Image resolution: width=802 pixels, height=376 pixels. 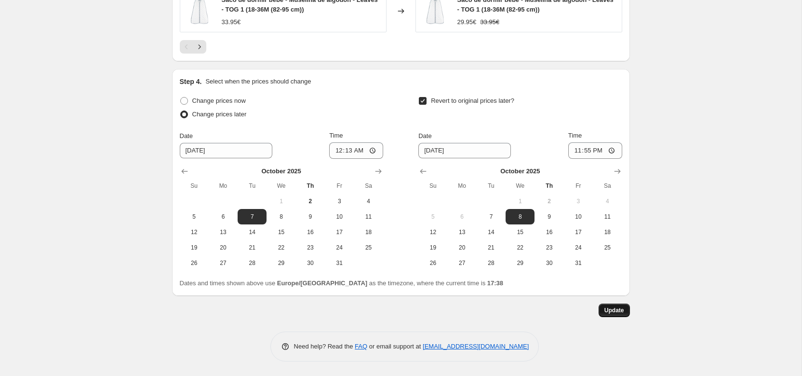 I want to click on b: 17:38, so click(x=495, y=283).